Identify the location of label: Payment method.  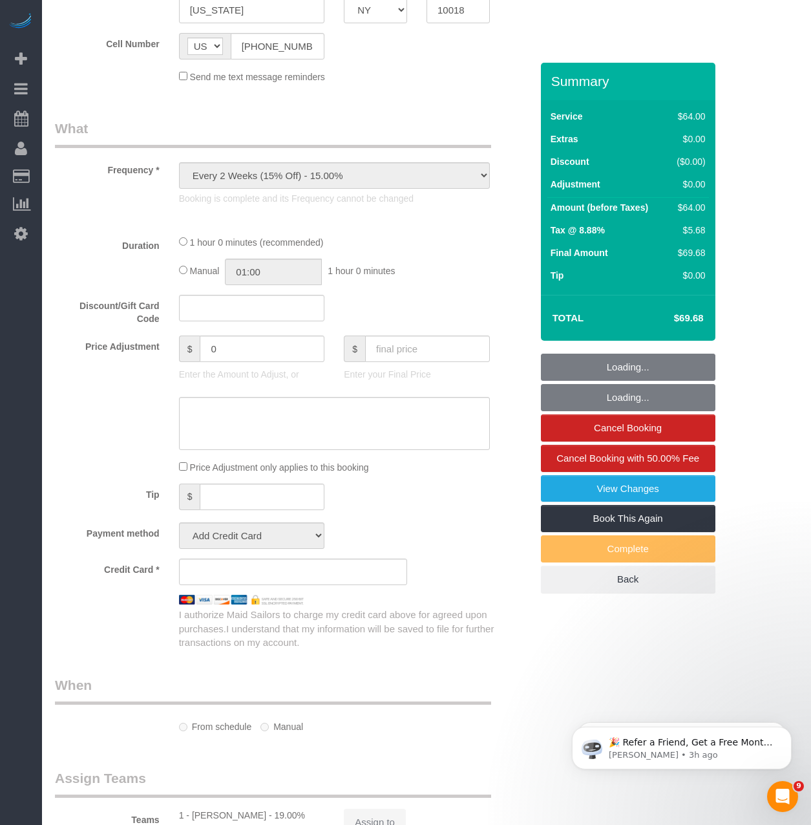
(107, 531).